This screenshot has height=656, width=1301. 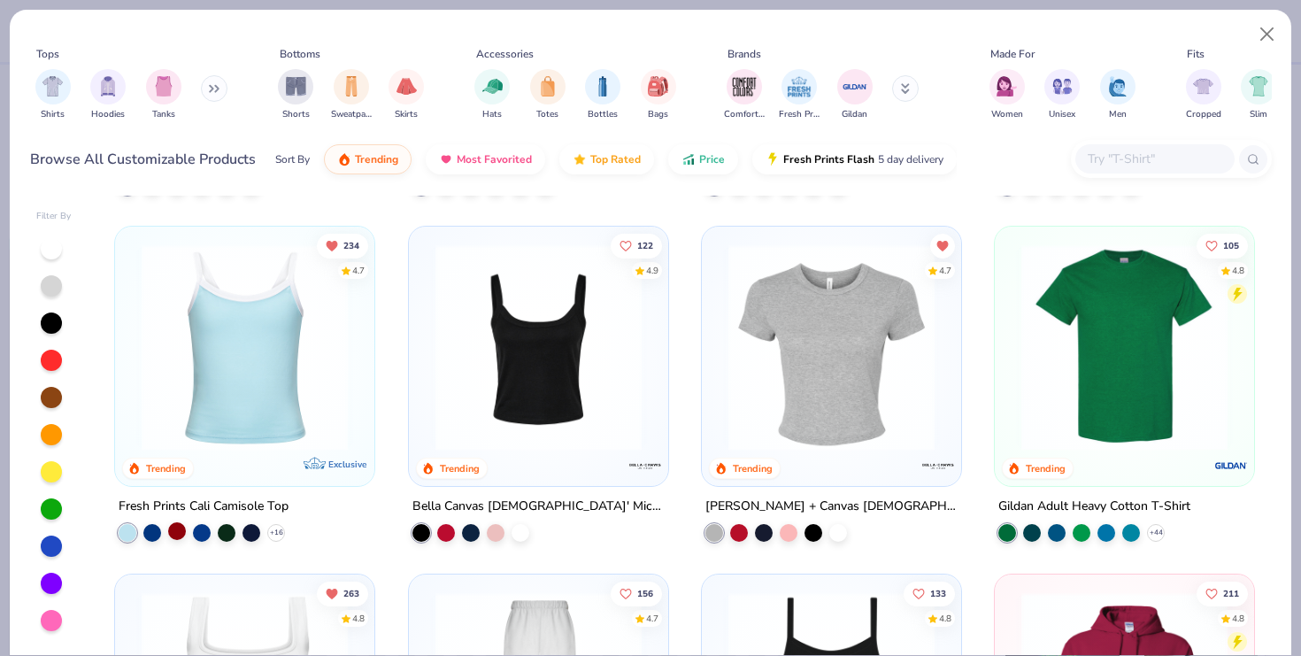 I want to click on span: 5 day delivery, so click(x=911, y=159).